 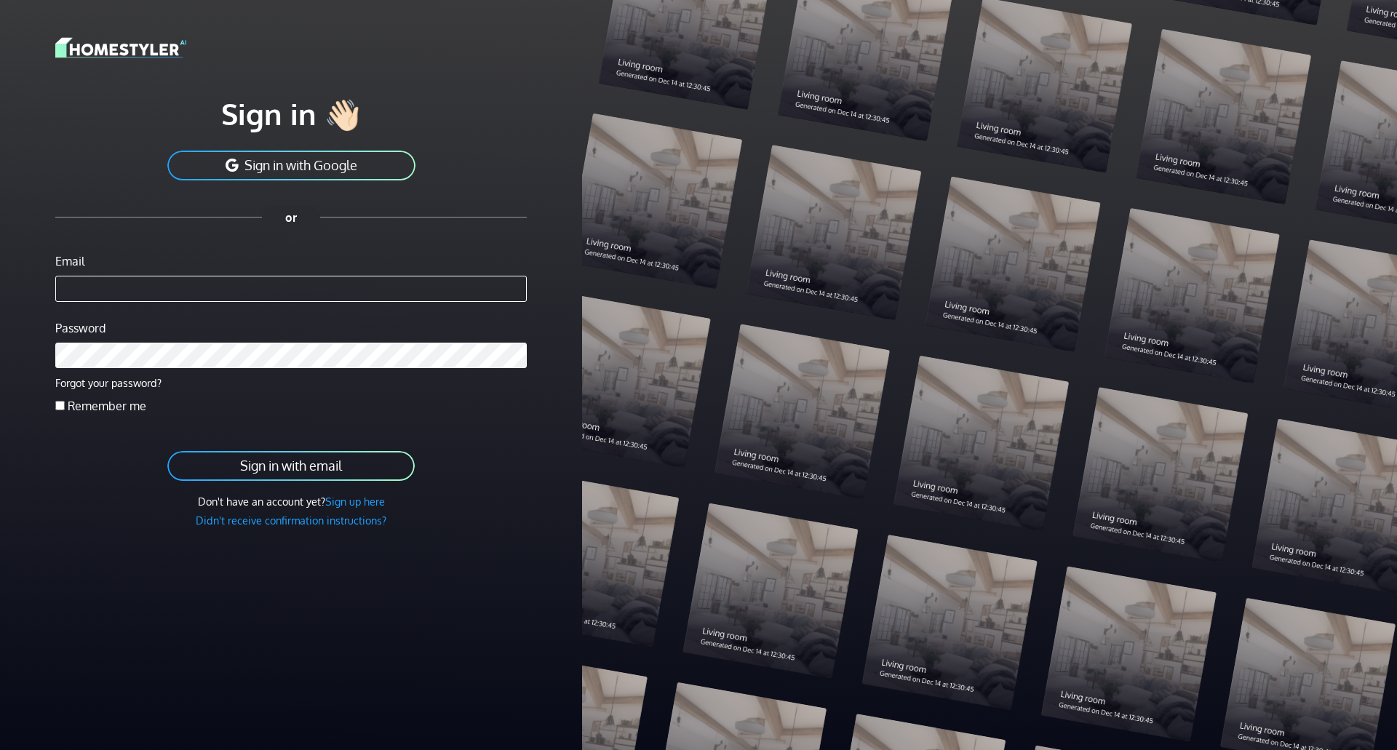 What do you see at coordinates (80, 328) in the screenshot?
I see `label: Password` at bounding box center [80, 328].